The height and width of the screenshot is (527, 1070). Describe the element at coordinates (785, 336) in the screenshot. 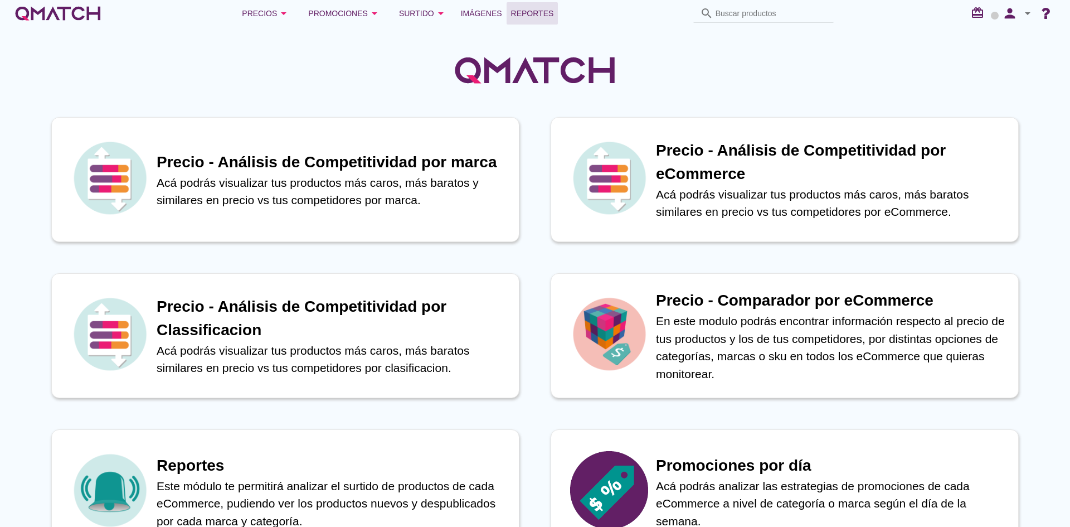

I see `a: iconPrecio - Comparador por eCommerceEn este modulo podrás encontrar información respecto al prec...` at that location.